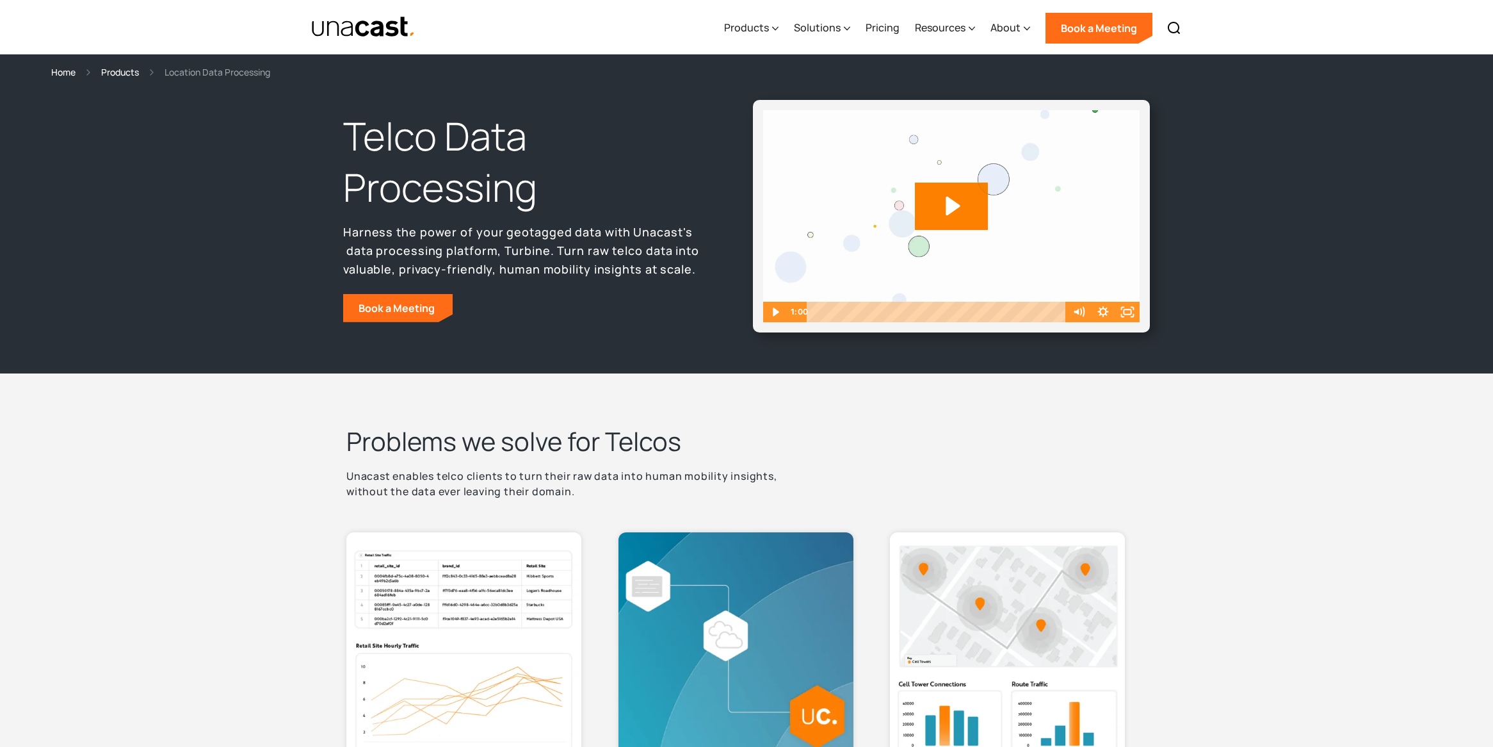  Describe the element at coordinates (1128, 312) in the screenshot. I see `button: Fullscreen` at that location.